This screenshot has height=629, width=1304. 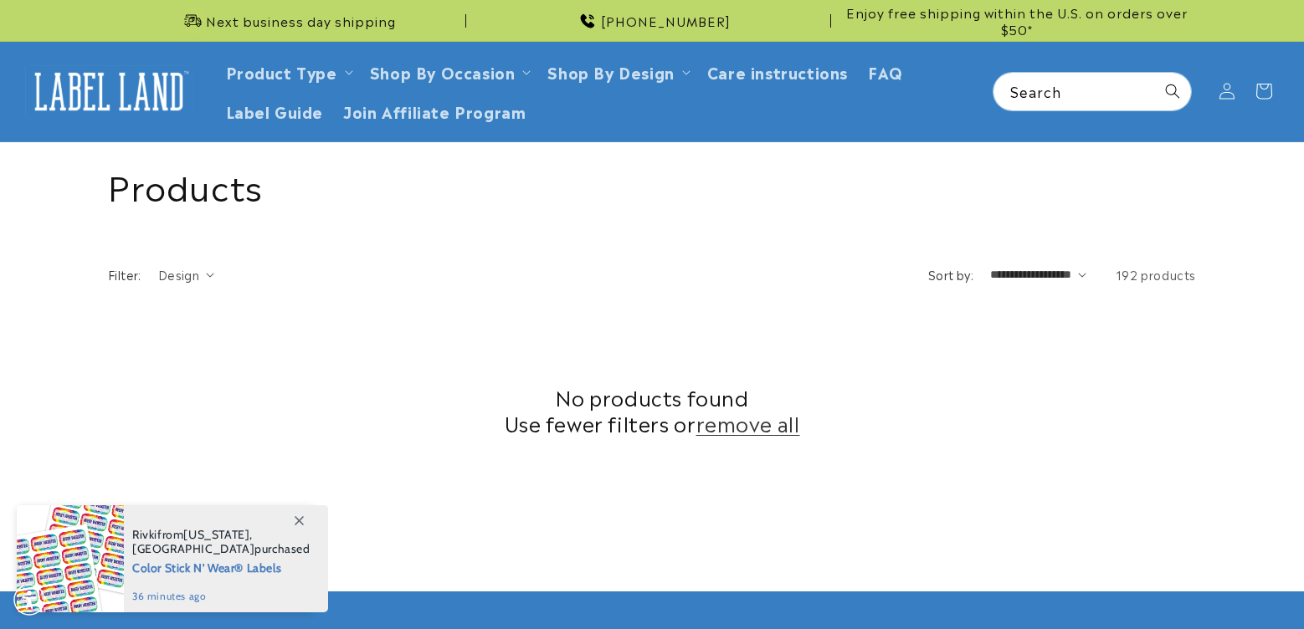 What do you see at coordinates (1017, 20) in the screenshot?
I see `span: Enjoy free shipping within the U.S. on orders over $50*` at bounding box center [1017, 20].